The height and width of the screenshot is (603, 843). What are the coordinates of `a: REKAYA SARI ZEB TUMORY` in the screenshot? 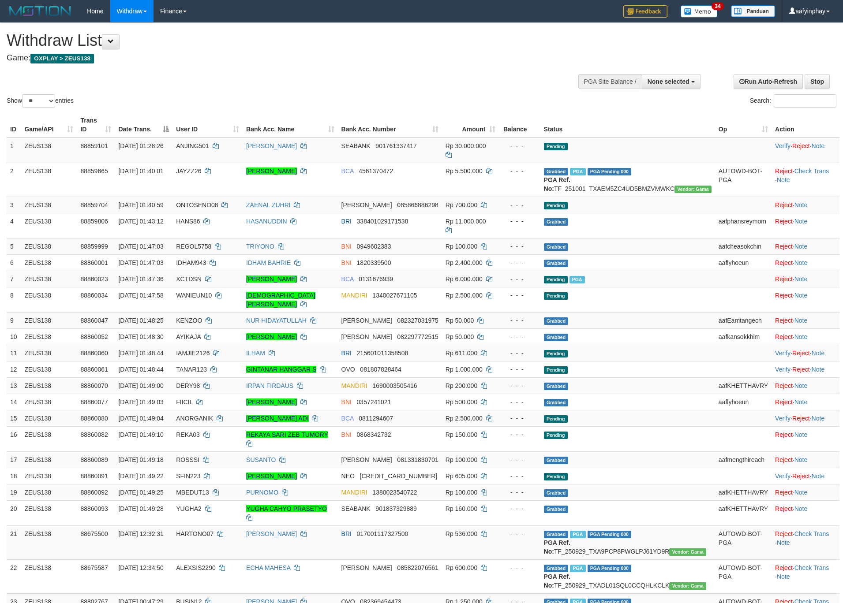 It's located at (287, 435).